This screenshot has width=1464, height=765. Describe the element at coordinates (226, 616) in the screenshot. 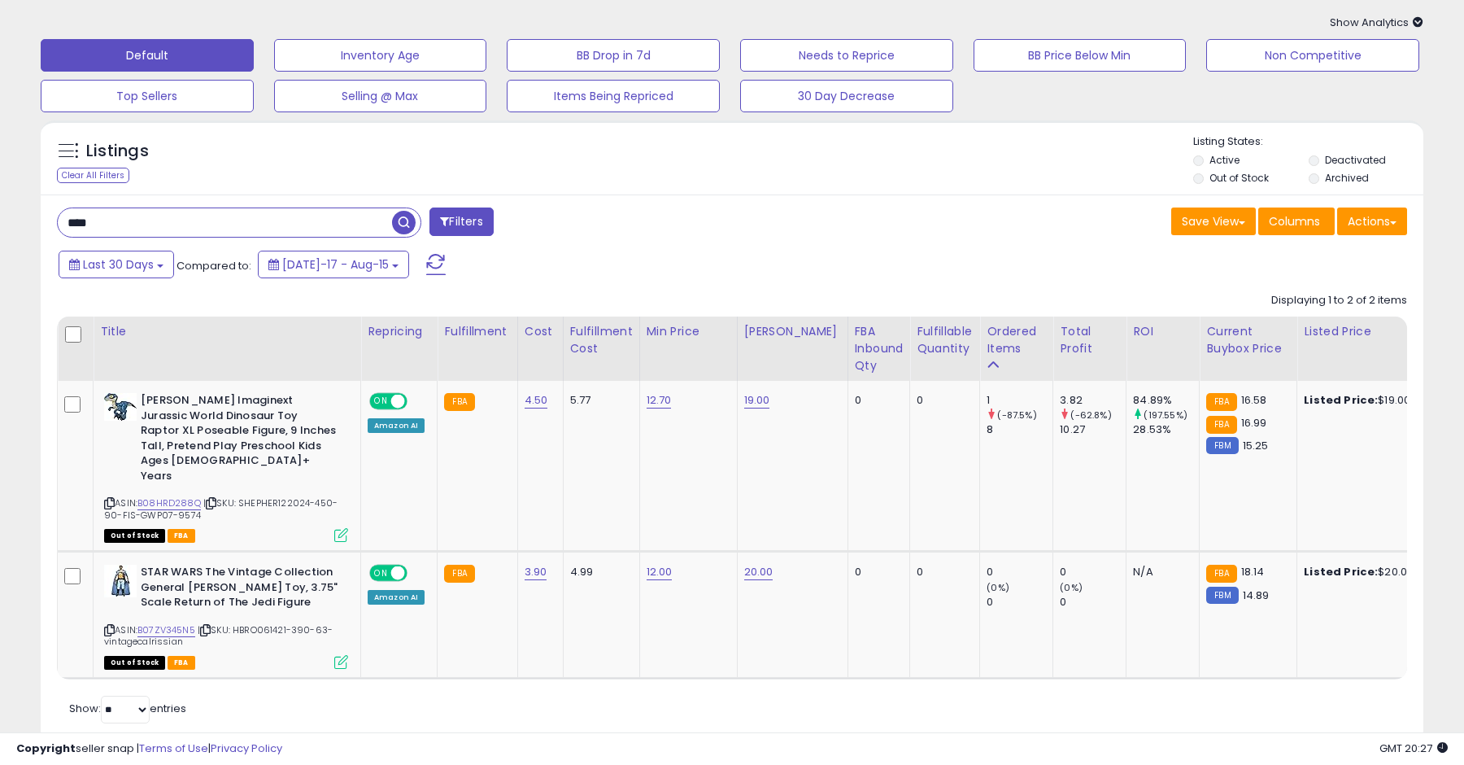

I see `div: ASIN:` at that location.